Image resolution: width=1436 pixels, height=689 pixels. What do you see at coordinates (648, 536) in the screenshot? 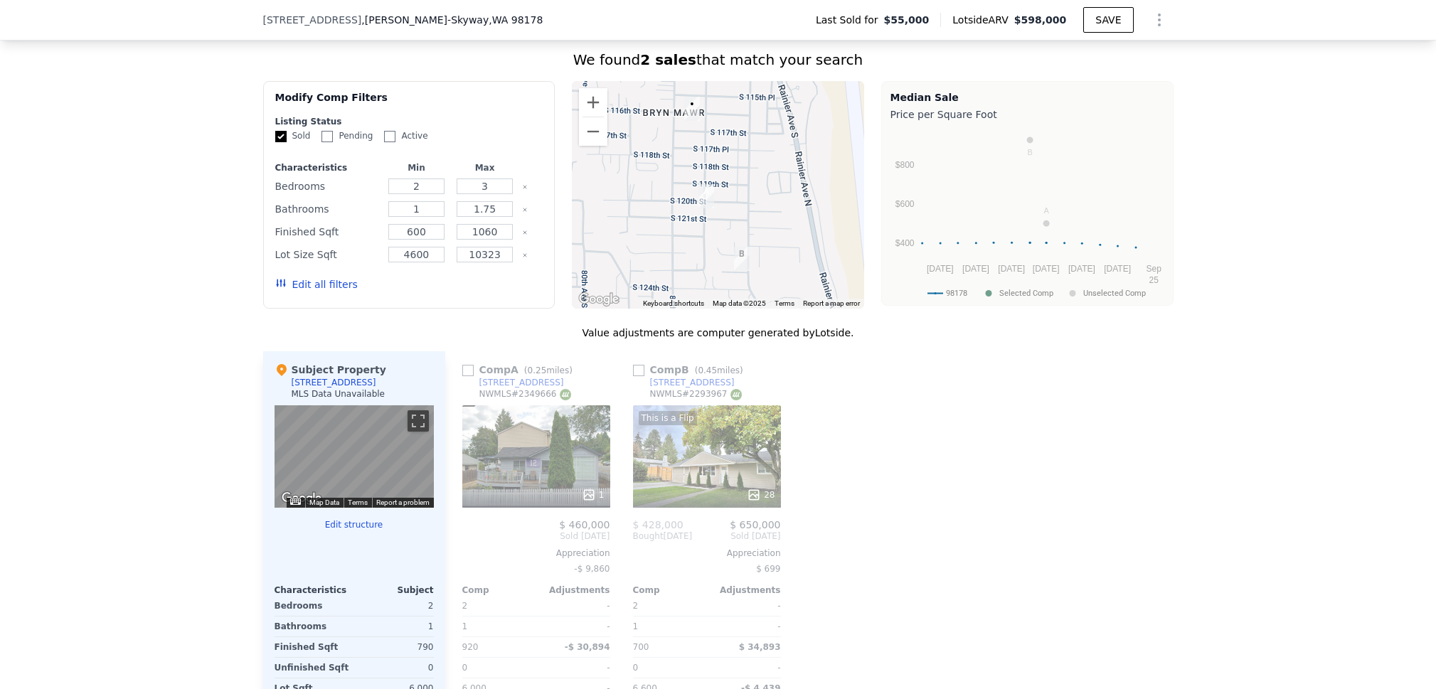
I see `span: Bought` at bounding box center [648, 536].